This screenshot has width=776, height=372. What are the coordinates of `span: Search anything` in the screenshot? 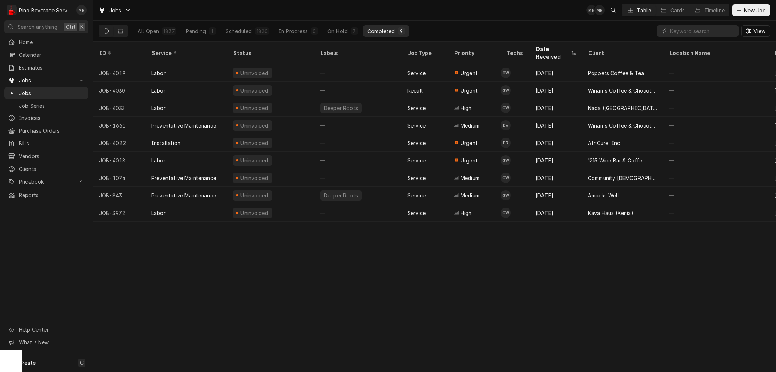 It's located at (37, 27).